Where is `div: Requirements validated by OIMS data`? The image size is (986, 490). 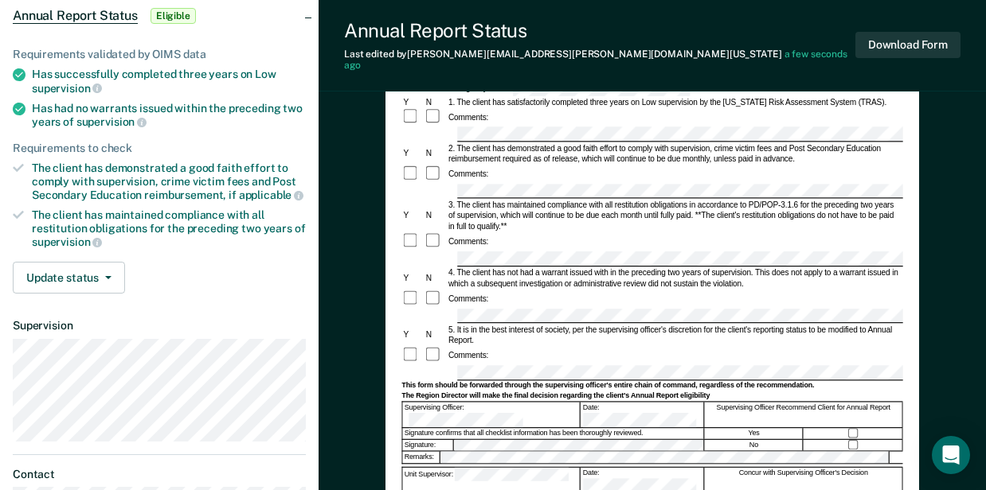 div: Requirements validated by OIMS data is located at coordinates (159, 54).